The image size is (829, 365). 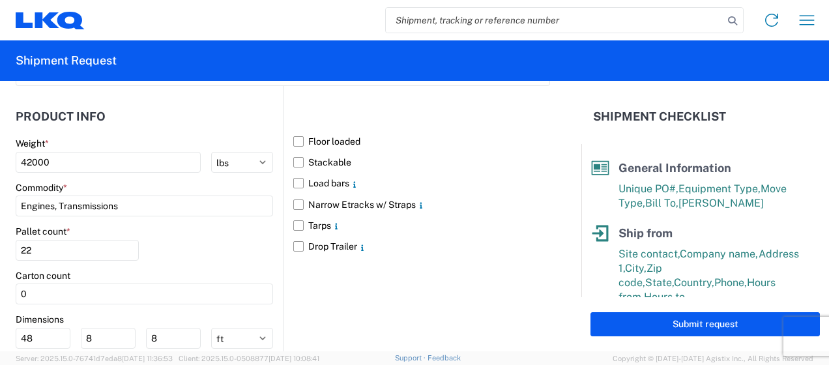 I want to click on span: Site contact,, so click(x=649, y=254).